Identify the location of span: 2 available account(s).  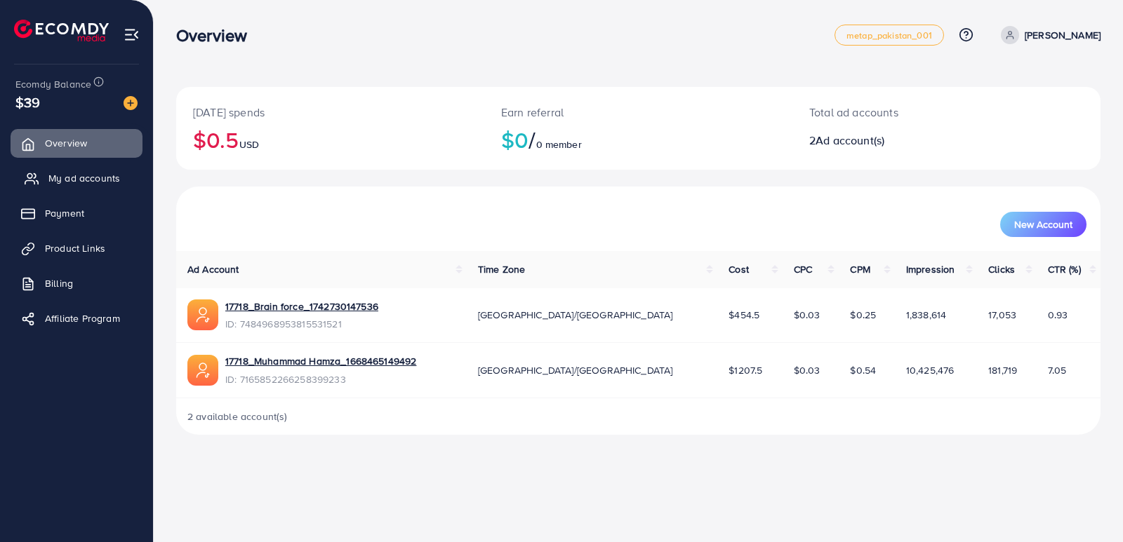
(237, 417).